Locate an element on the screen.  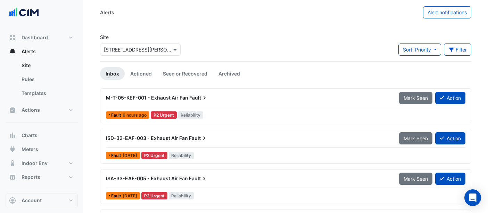
app-icon: Dashboard is located at coordinates (13, 38).